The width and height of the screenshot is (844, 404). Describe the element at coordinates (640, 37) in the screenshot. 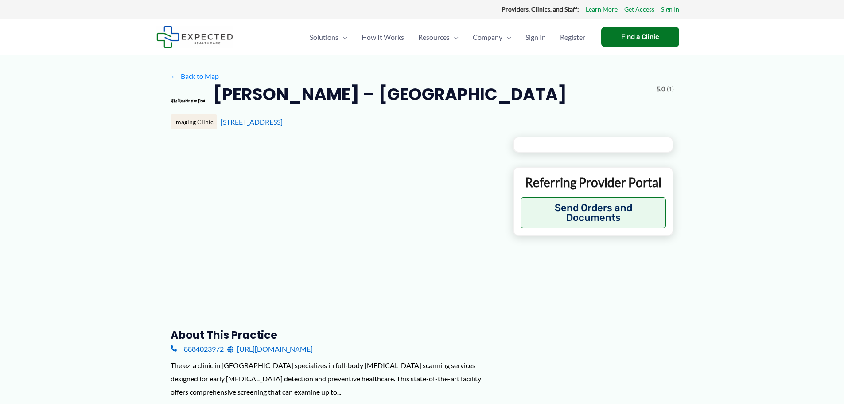

I see `div: Find a Clinic` at that location.